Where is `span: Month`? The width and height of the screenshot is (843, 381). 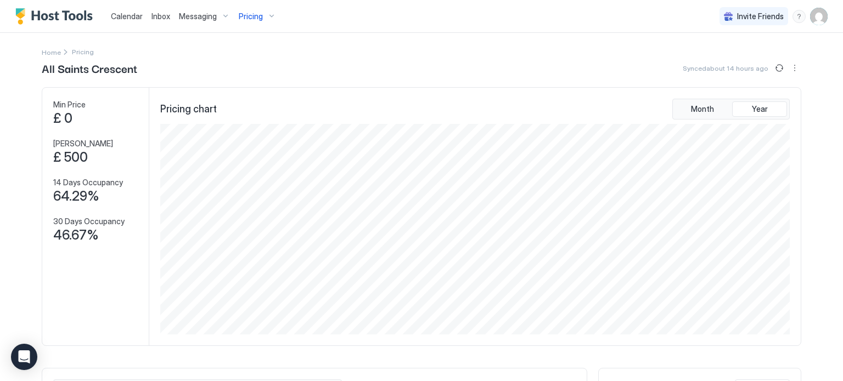
span: Month is located at coordinates (702, 109).